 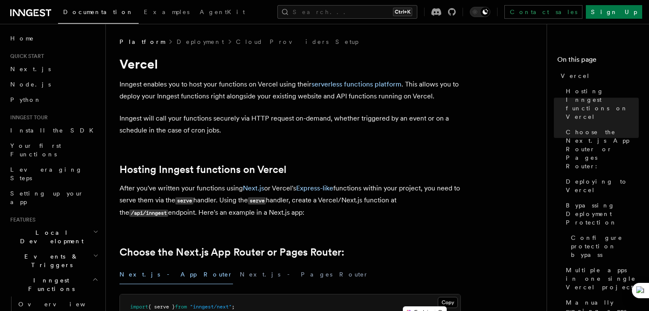 What do you see at coordinates (30, 69) in the screenshot?
I see `span: Next.js` at bounding box center [30, 69].